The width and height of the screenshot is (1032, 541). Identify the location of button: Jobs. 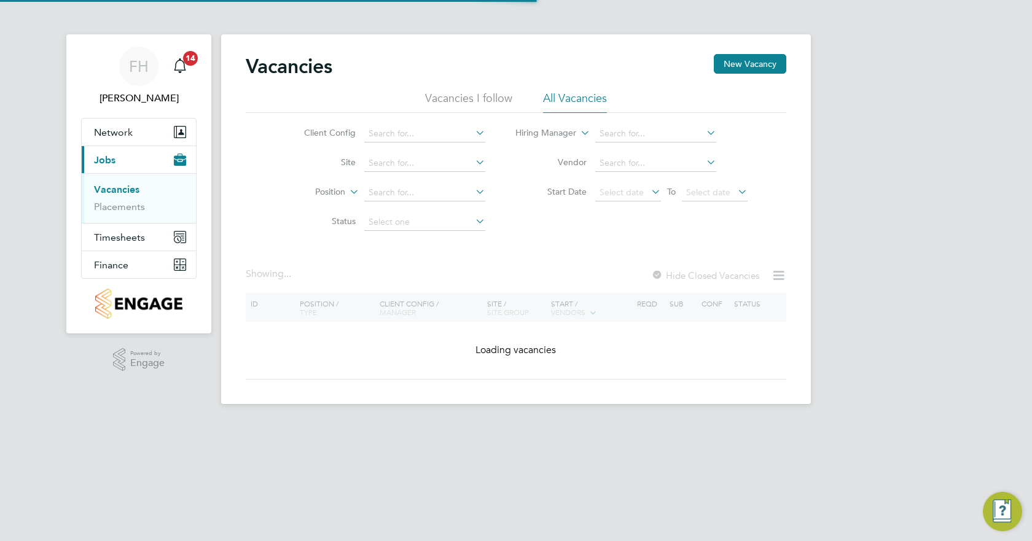
(139, 160).